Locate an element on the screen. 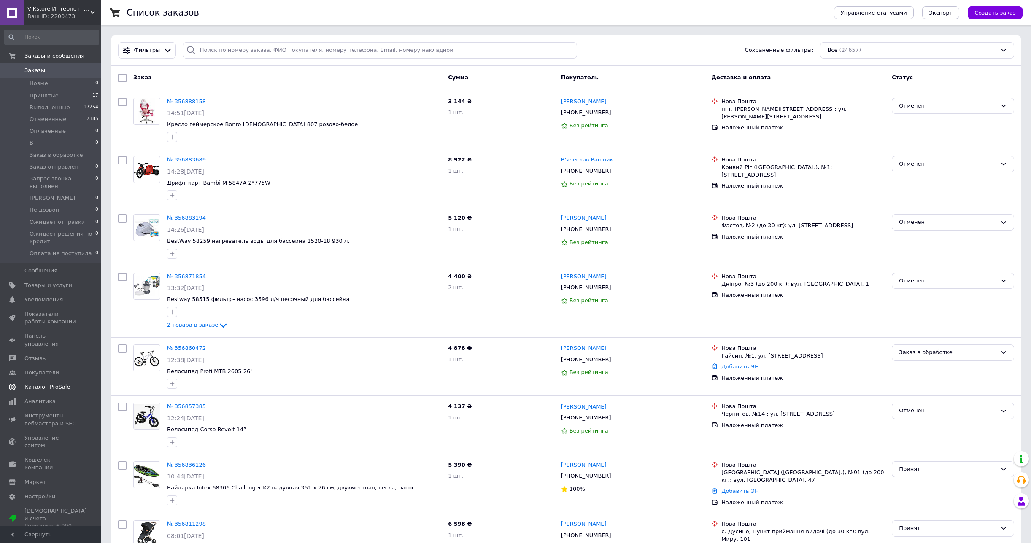 This screenshot has height=543, width=1031. span: Уведомления is located at coordinates (43, 300).